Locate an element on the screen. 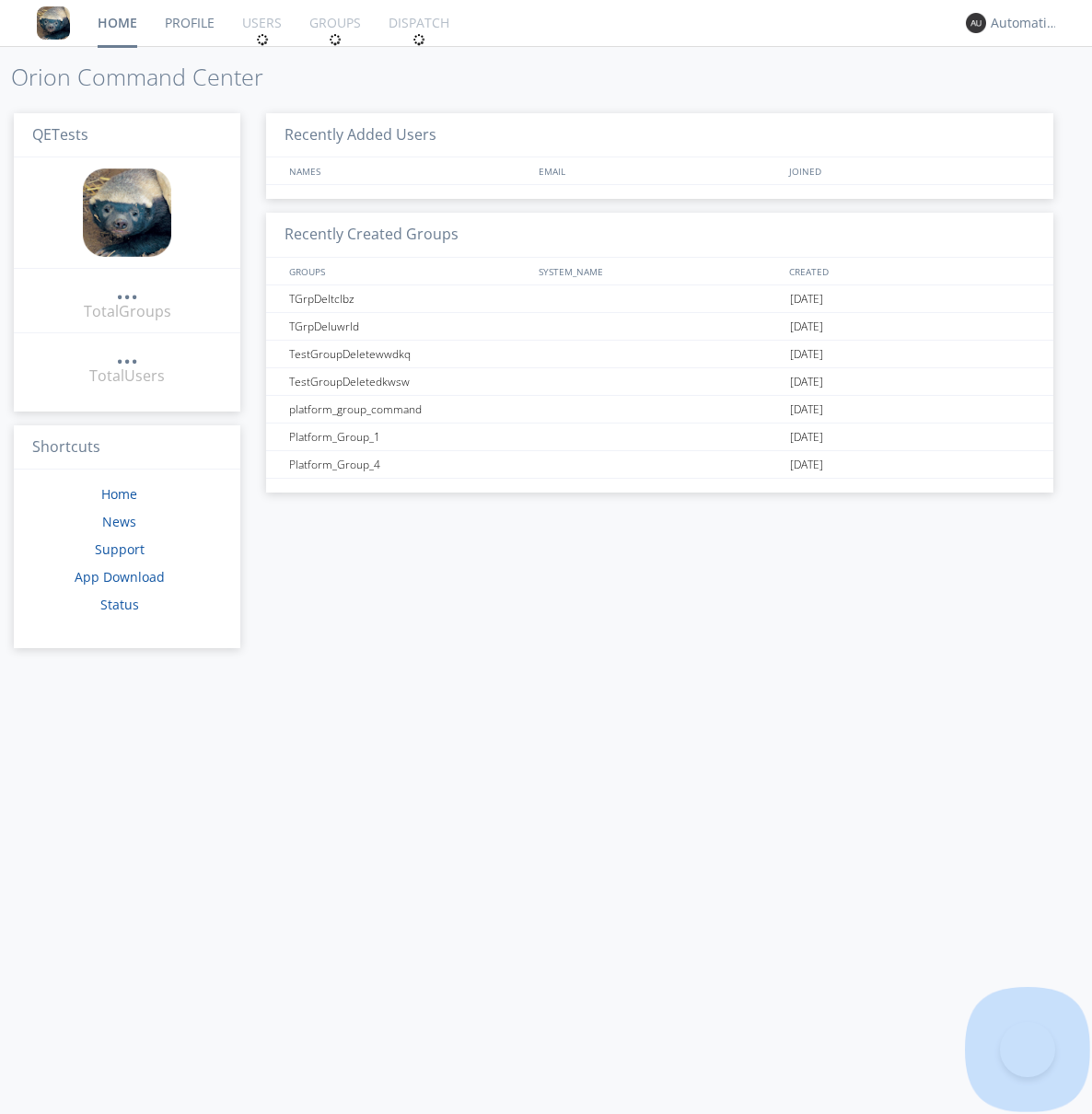  div: TGrpDeluwrld is located at coordinates (409, 326).